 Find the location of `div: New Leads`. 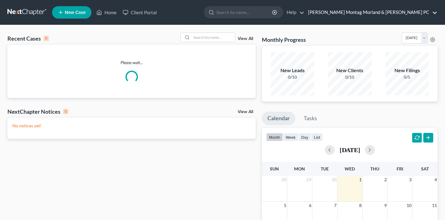

div: New Leads is located at coordinates (293, 70).